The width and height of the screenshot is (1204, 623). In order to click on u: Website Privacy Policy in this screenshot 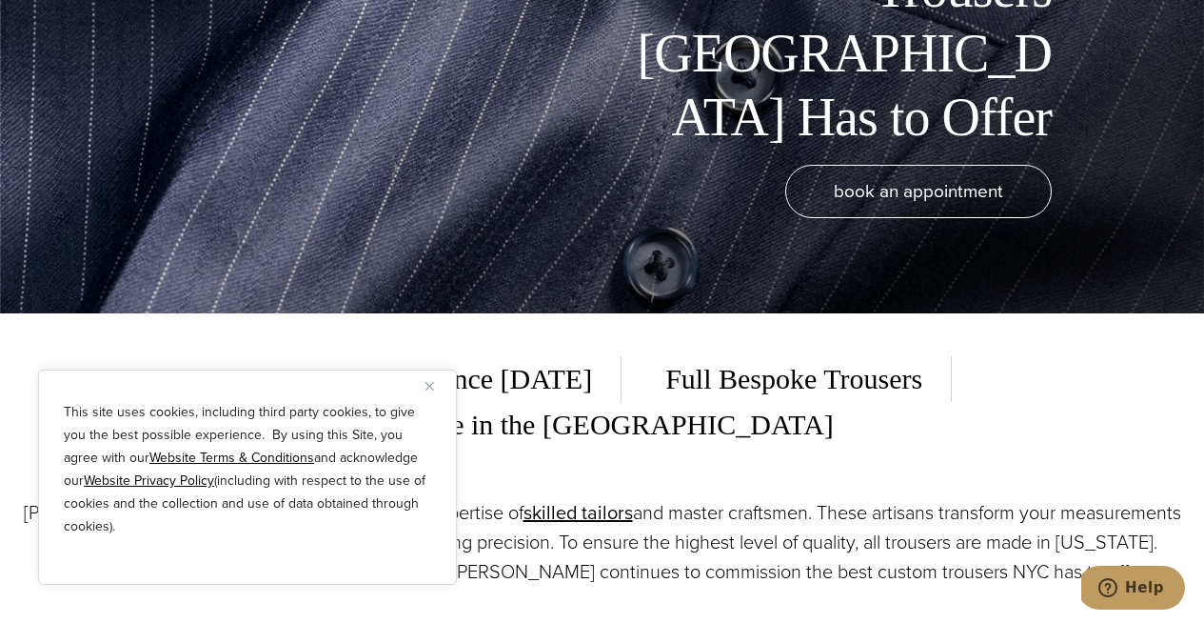, I will do `click(148, 480)`.